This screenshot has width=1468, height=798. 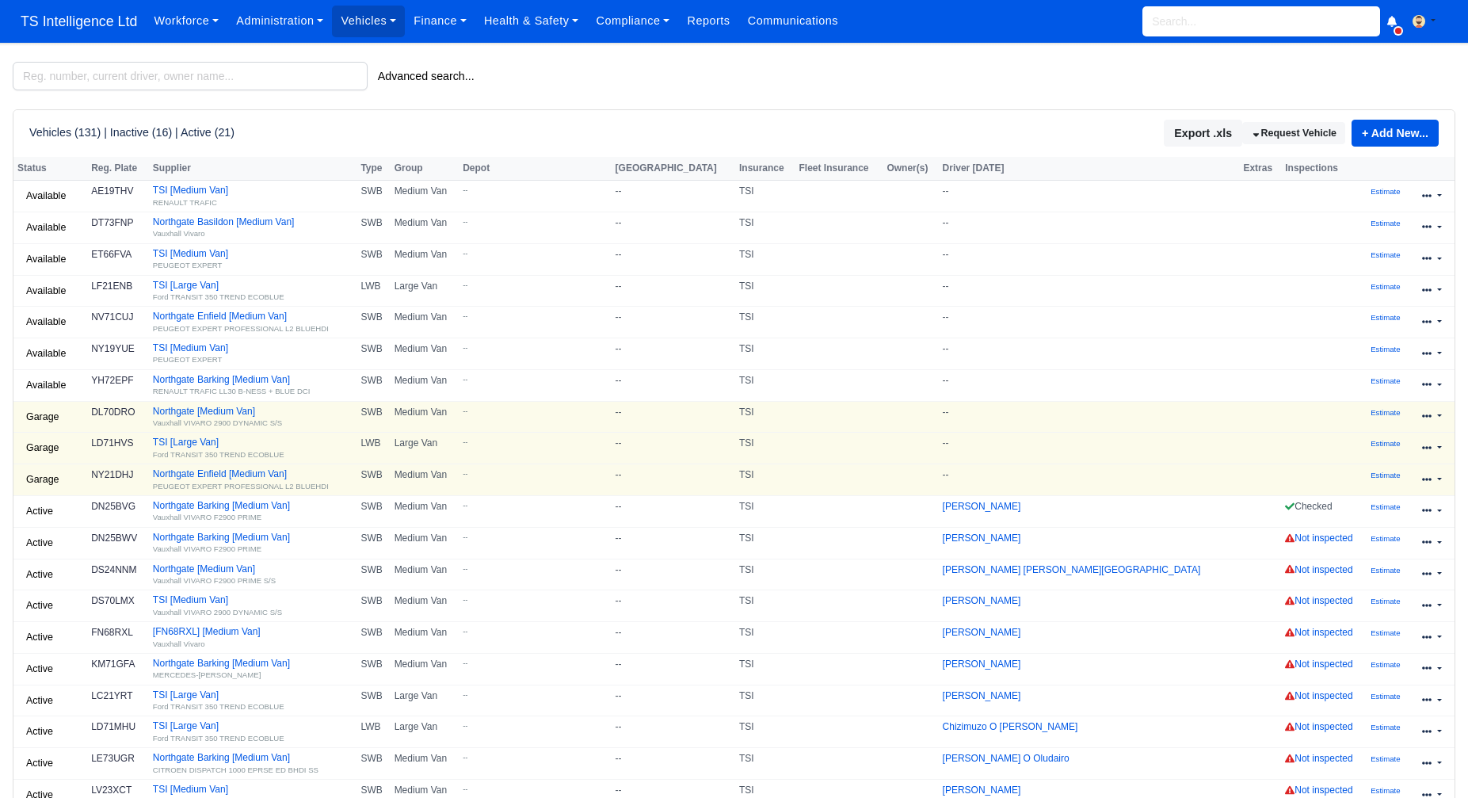 What do you see at coordinates (112, 223) in the screenshot?
I see `strong: DT73FNP` at bounding box center [112, 223].